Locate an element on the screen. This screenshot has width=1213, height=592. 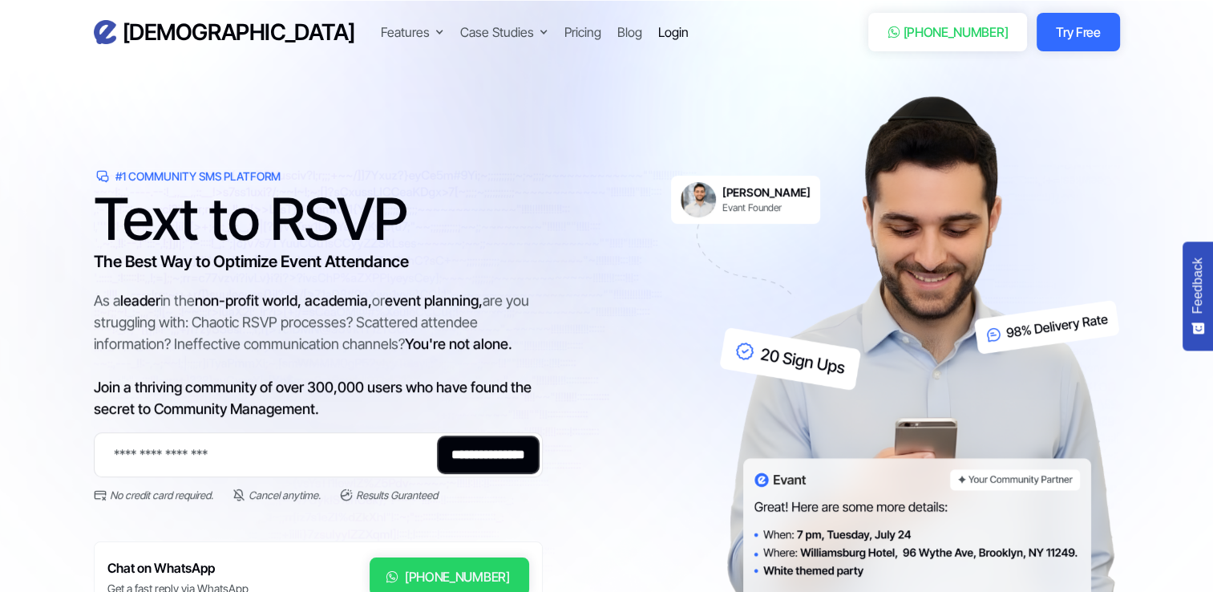
div: Evant Founder is located at coordinates (767, 208).